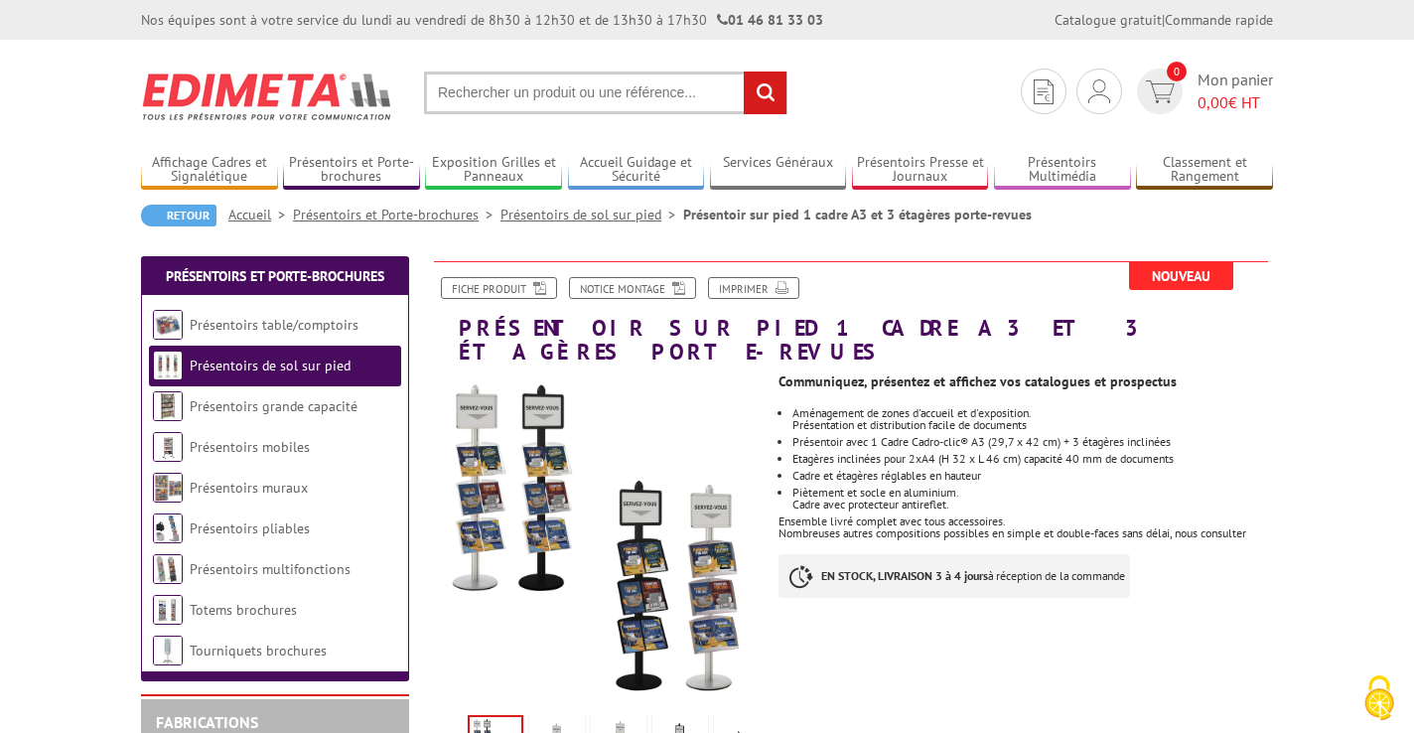 This screenshot has height=733, width=1414. Describe the element at coordinates (1379, 698) in the screenshot. I see `img: Cookies (fenêtre modale)` at that location.